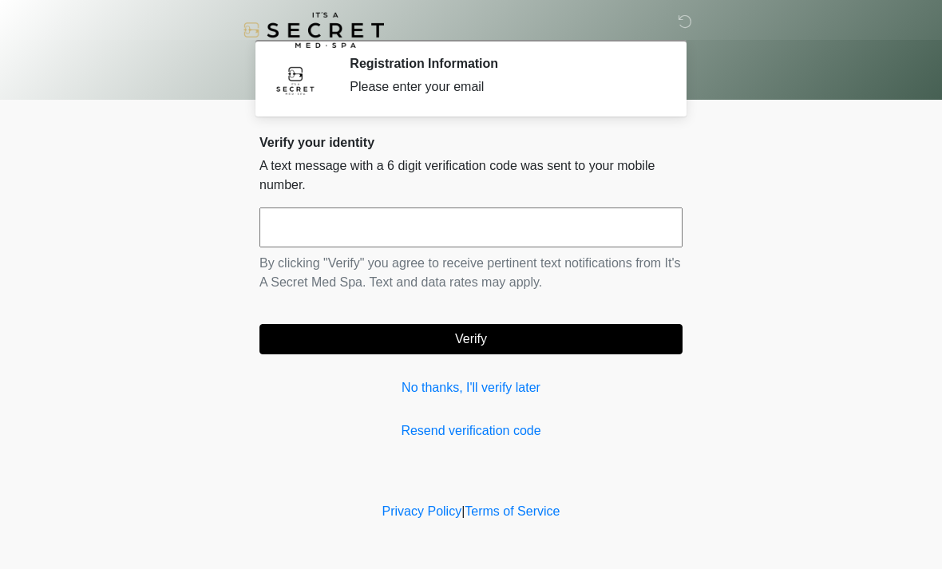 This screenshot has width=942, height=569. I want to click on a: Terms of Service, so click(511, 511).